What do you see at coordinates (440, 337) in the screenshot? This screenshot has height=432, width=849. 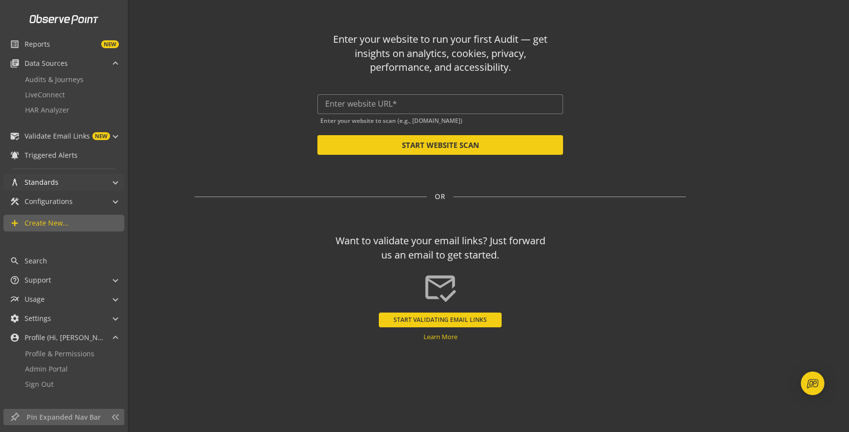 I see `a: Learn More` at bounding box center [440, 337].